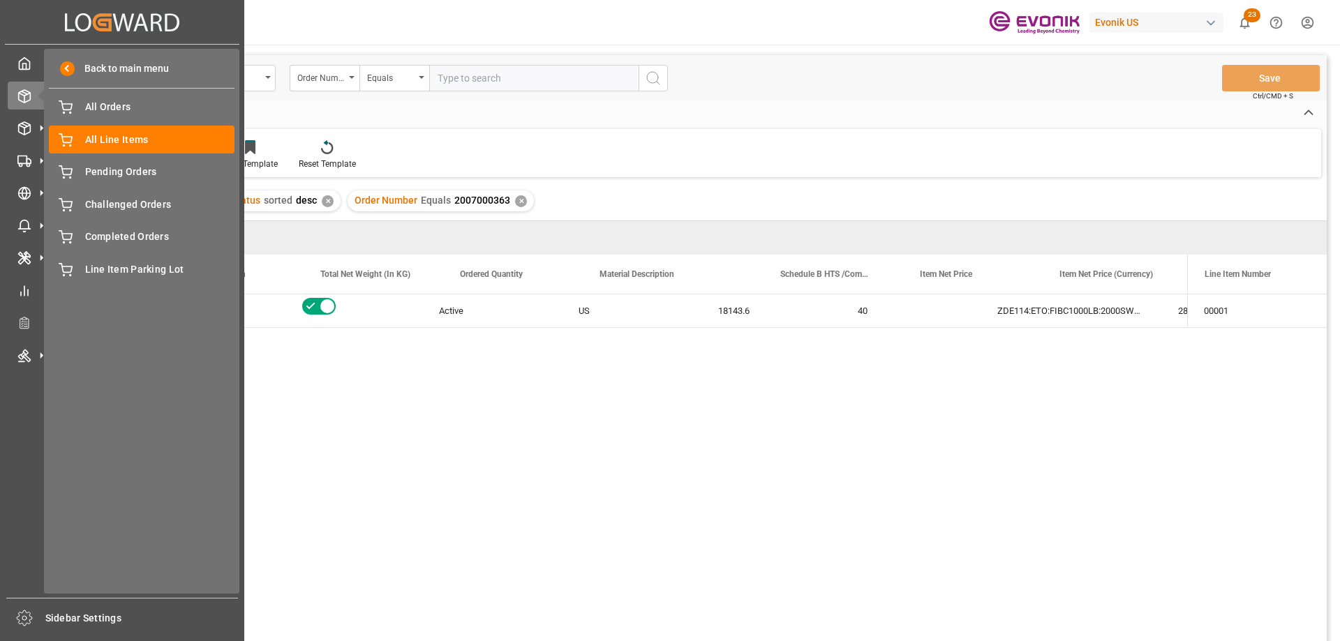 Image resolution: width=1340 pixels, height=641 pixels. Describe the element at coordinates (142, 269) in the screenshot. I see `a: Line Item Parking Lot` at that location.